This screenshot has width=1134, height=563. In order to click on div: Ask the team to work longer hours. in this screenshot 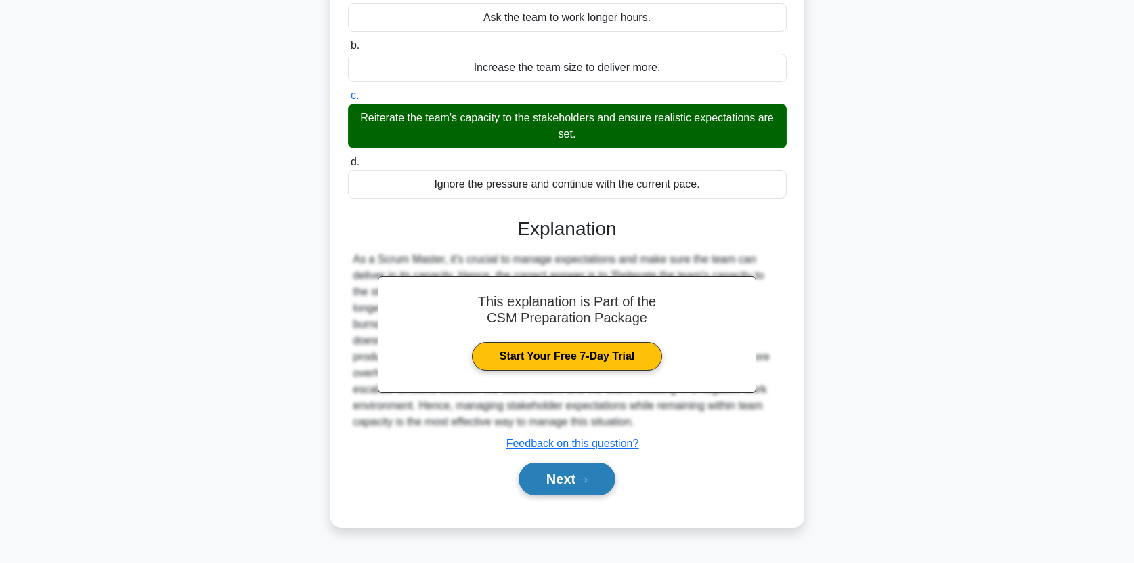, I will do `click(568, 18)`.